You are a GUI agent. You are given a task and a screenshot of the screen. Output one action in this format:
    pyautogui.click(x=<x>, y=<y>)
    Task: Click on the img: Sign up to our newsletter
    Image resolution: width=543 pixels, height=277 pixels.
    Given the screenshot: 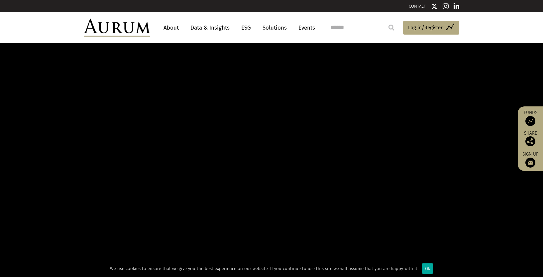 What is the action you would take?
    pyautogui.click(x=531, y=163)
    